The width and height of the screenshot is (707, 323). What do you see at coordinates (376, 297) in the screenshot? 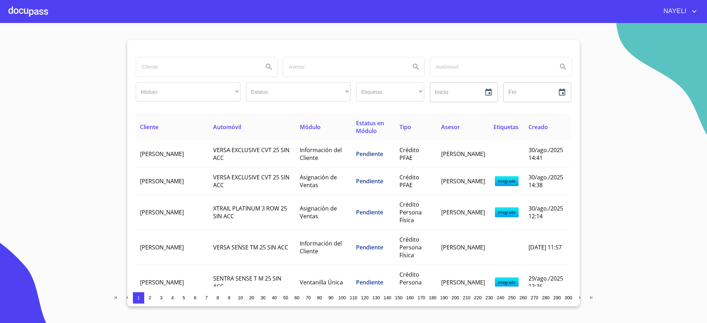
I see `span: 130` at bounding box center [376, 297].